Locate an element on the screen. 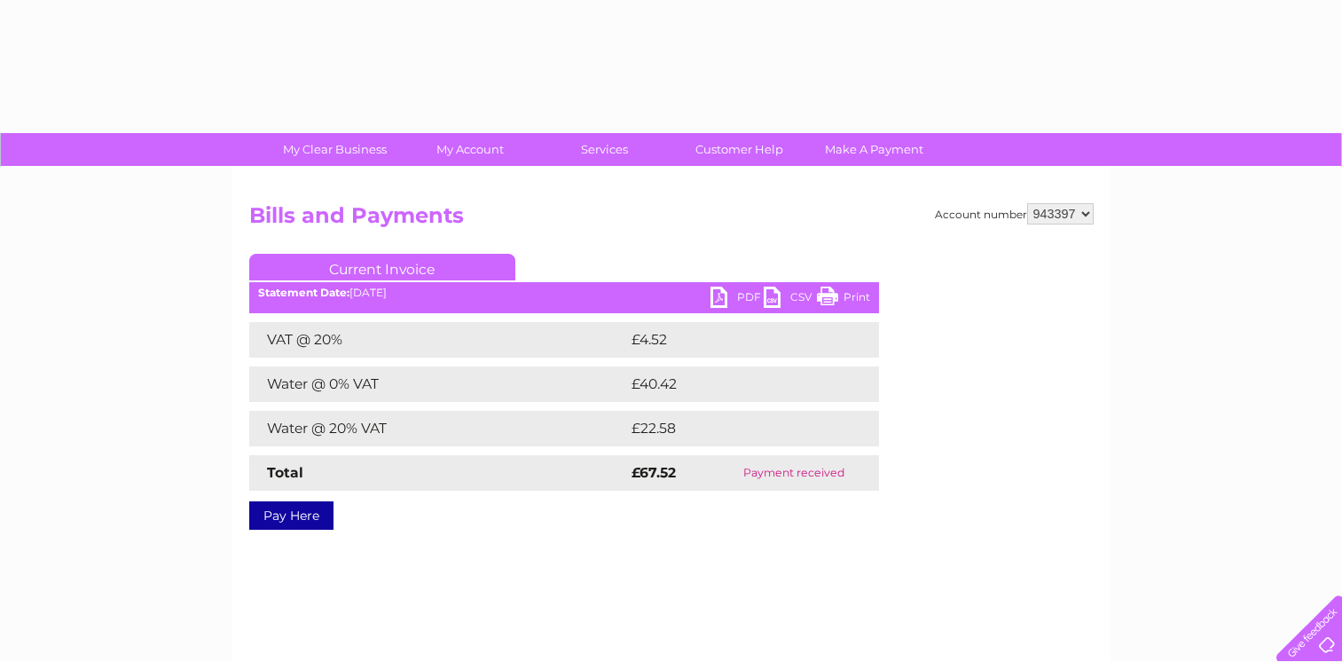 The width and height of the screenshot is (1342, 662). a: Services is located at coordinates (604, 149).